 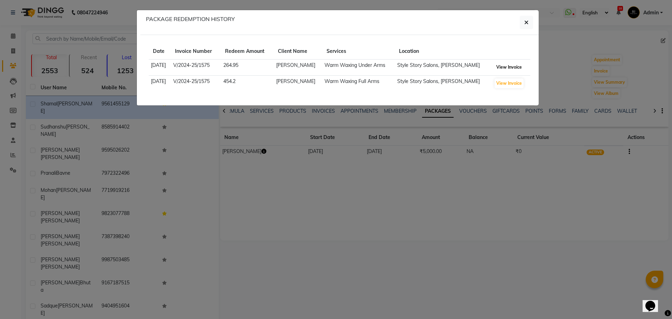 I want to click on th: Redeem Amount, so click(x=247, y=51).